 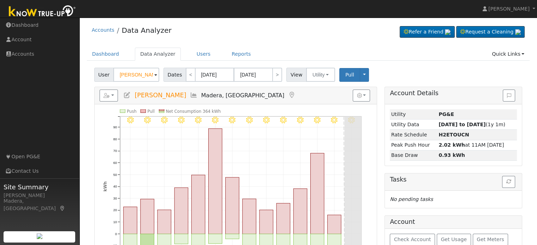 What do you see at coordinates (104, 75) in the screenshot?
I see `span: User` at bounding box center [104, 75].